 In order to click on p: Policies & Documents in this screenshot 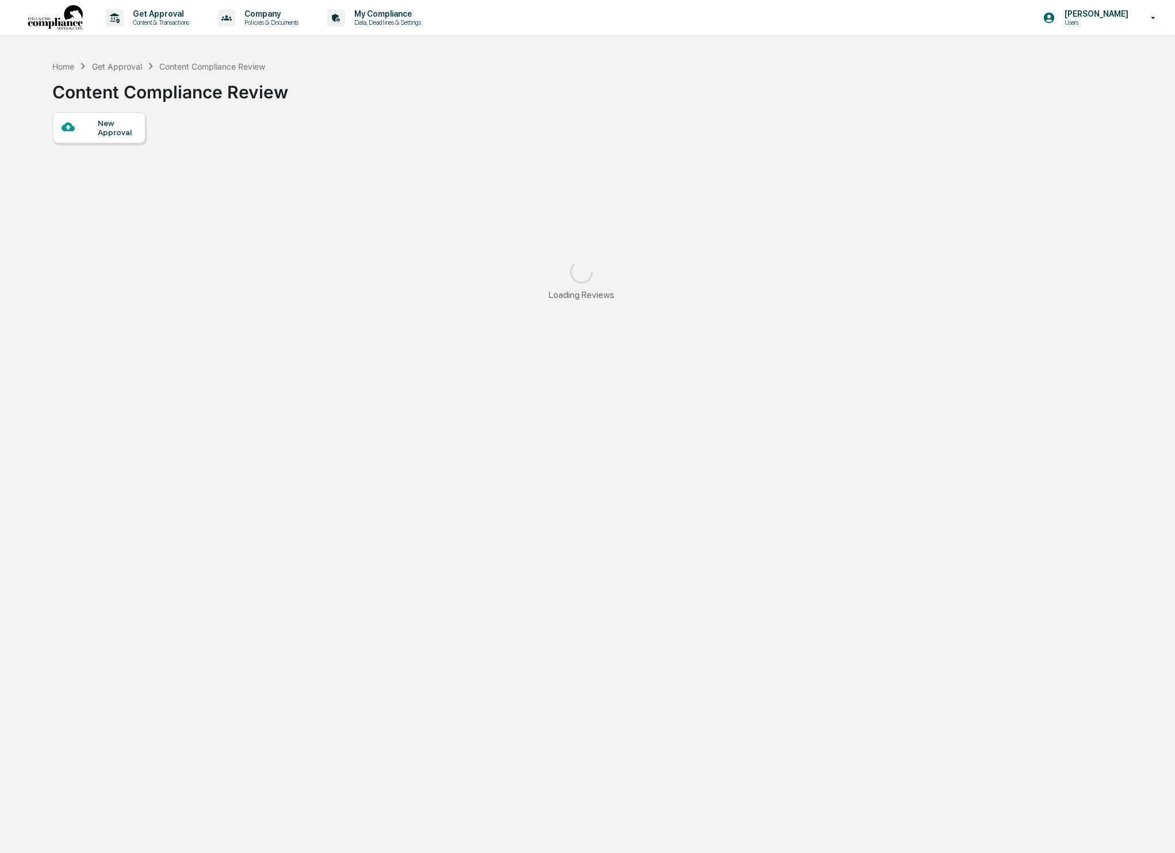, I will do `click(270, 22)`.